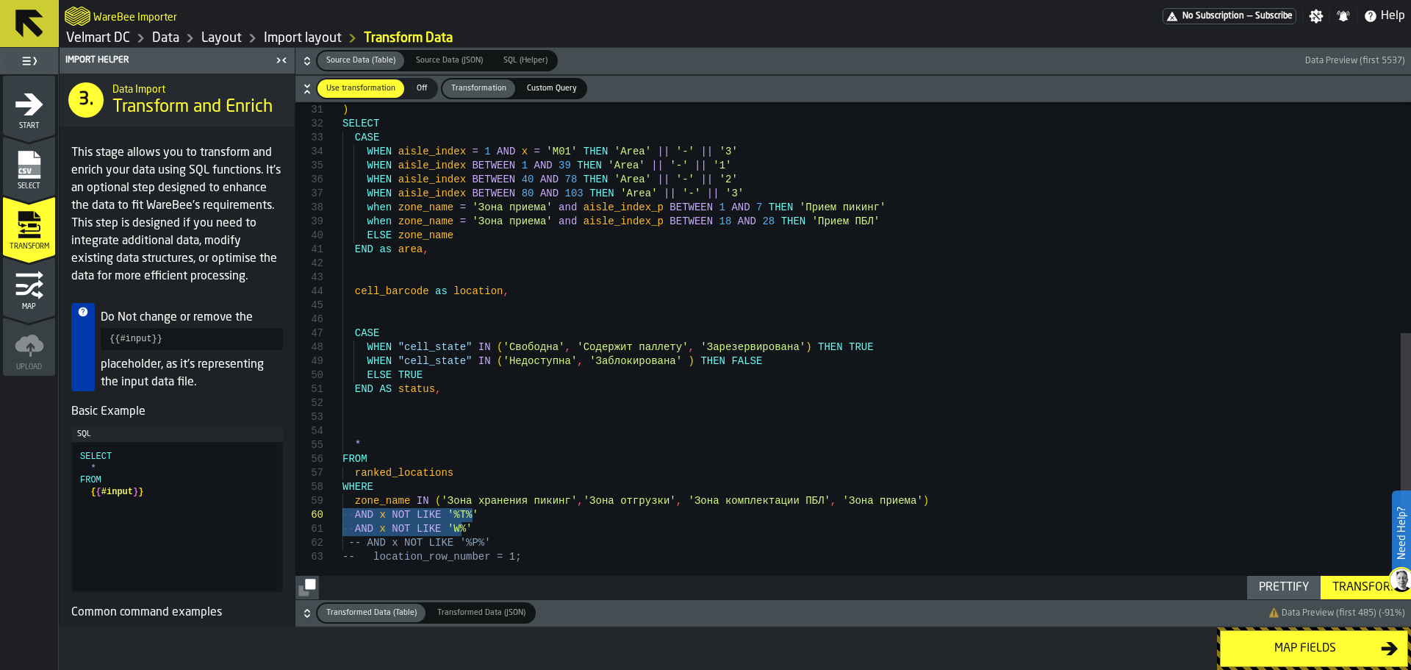 Image resolution: width=1411 pixels, height=670 pixels. Describe the element at coordinates (411, 249) in the screenshot. I see `span: area` at that location.